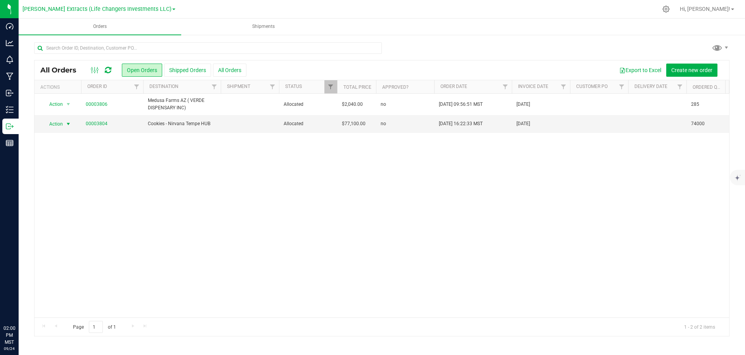 The width and height of the screenshot is (745, 355). Describe the element at coordinates (239, 86) in the screenshot. I see `a: Shipment` at that location.